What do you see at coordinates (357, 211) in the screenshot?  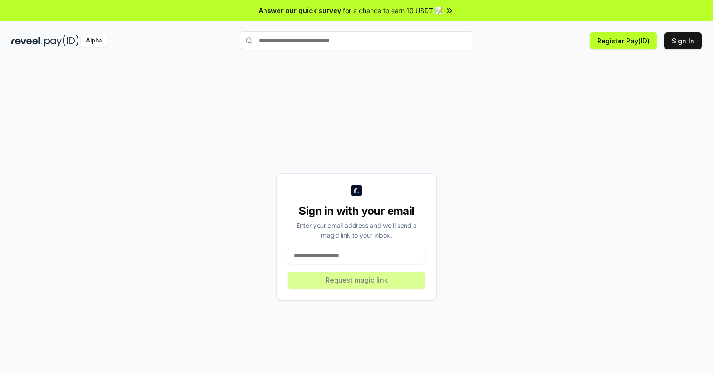 I see `div: Sign in with your email` at bounding box center [357, 211].